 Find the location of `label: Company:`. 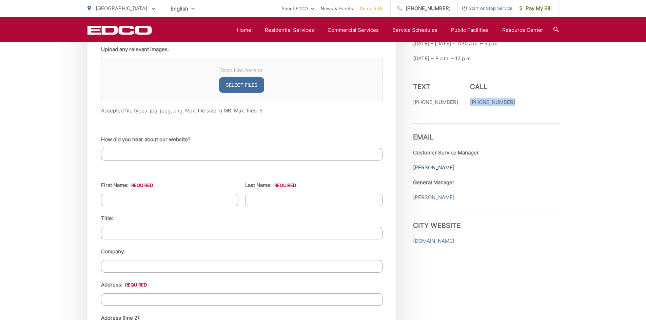

label: Company: is located at coordinates (113, 252).